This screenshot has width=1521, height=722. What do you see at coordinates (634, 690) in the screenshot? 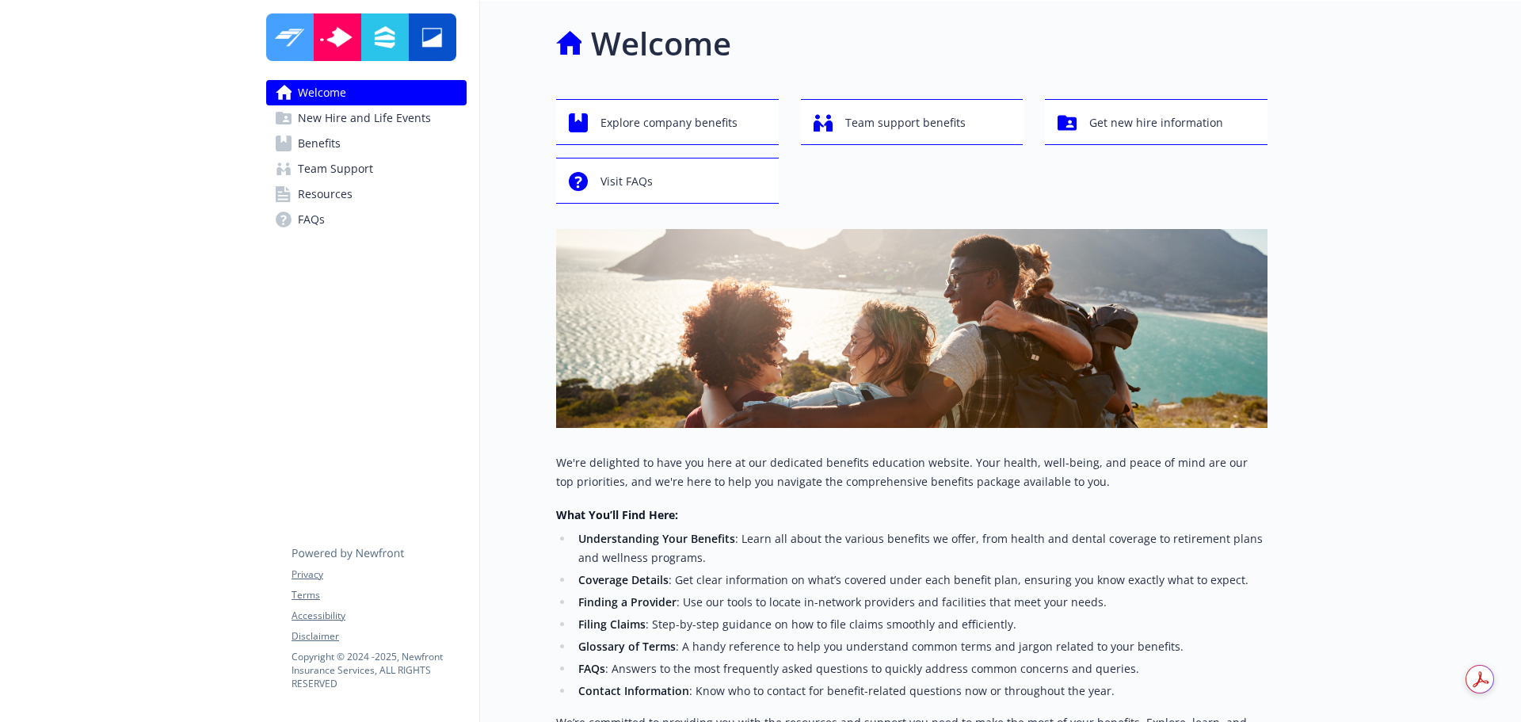
I see `strong: Contact Information` at bounding box center [634, 690].